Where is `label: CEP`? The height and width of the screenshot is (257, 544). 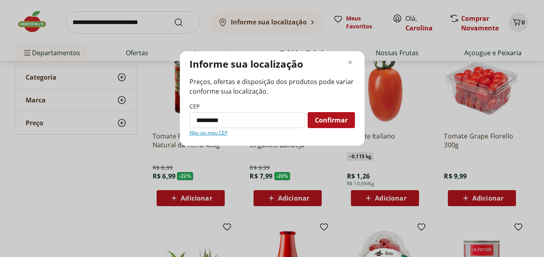
label: CEP is located at coordinates (194, 107).